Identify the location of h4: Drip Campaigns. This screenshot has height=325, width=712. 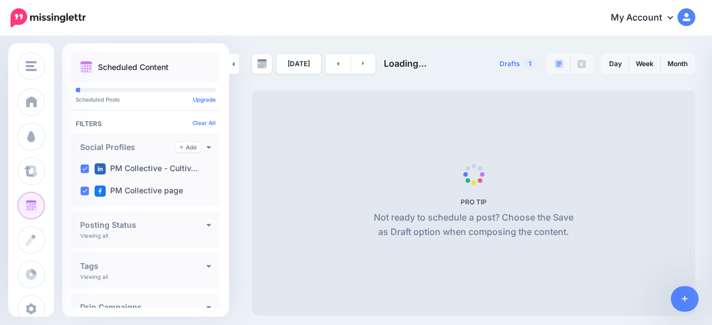
(143, 308).